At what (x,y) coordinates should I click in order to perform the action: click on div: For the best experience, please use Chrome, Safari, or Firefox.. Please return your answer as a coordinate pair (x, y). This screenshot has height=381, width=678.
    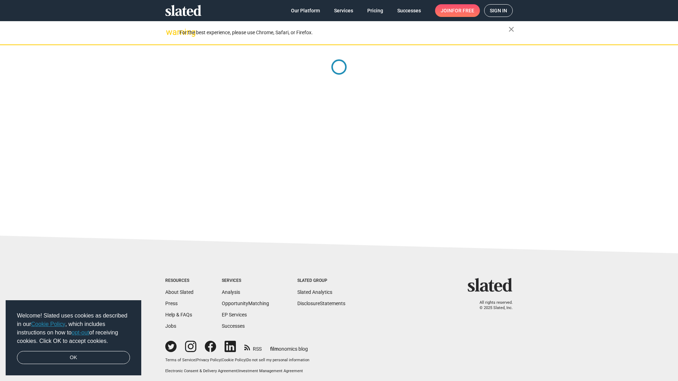
    Looking at the image, I should click on (344, 32).